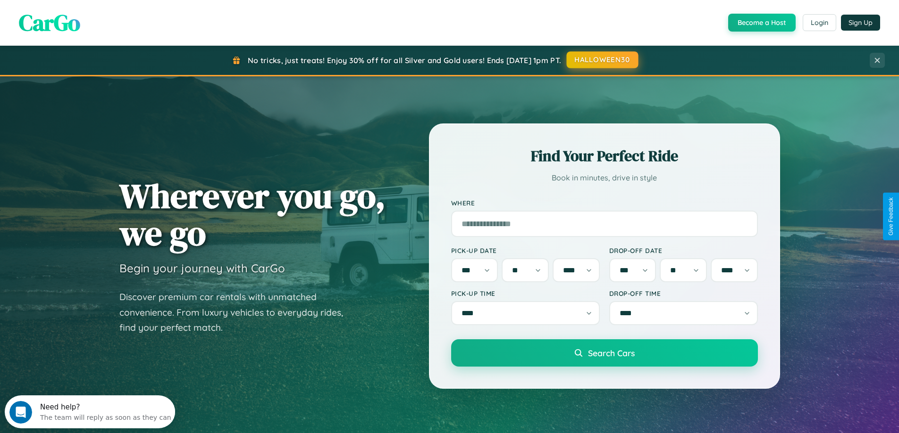  I want to click on button: HALLOWEEN30, so click(602, 60).